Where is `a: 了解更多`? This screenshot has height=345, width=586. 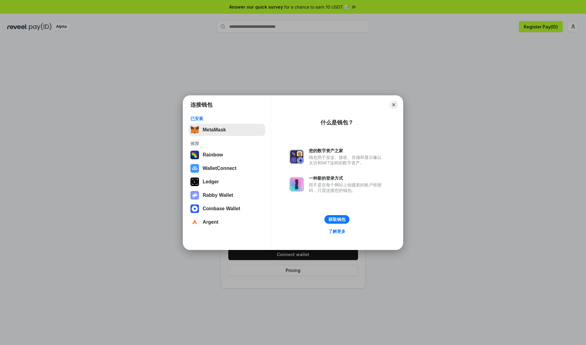
a: 了解更多 is located at coordinates (337, 231).